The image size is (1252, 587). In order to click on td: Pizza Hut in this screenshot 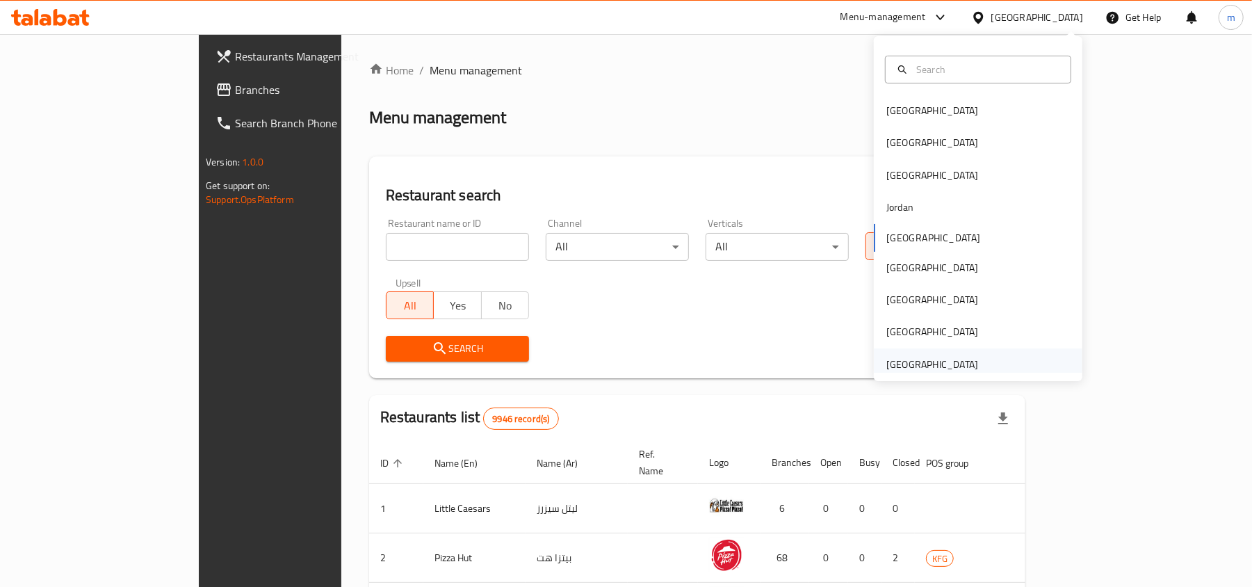, I will do `click(474, 558)`.